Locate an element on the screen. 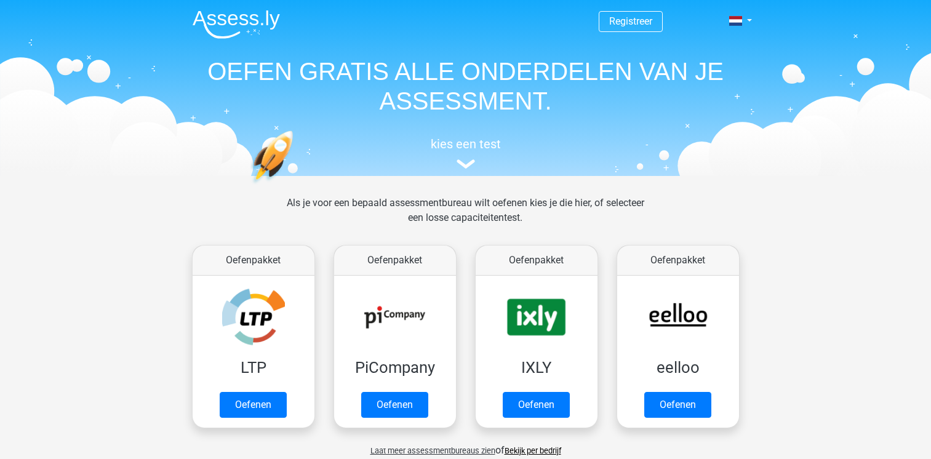 The image size is (931, 459). img: oefenen is located at coordinates (295, 186).